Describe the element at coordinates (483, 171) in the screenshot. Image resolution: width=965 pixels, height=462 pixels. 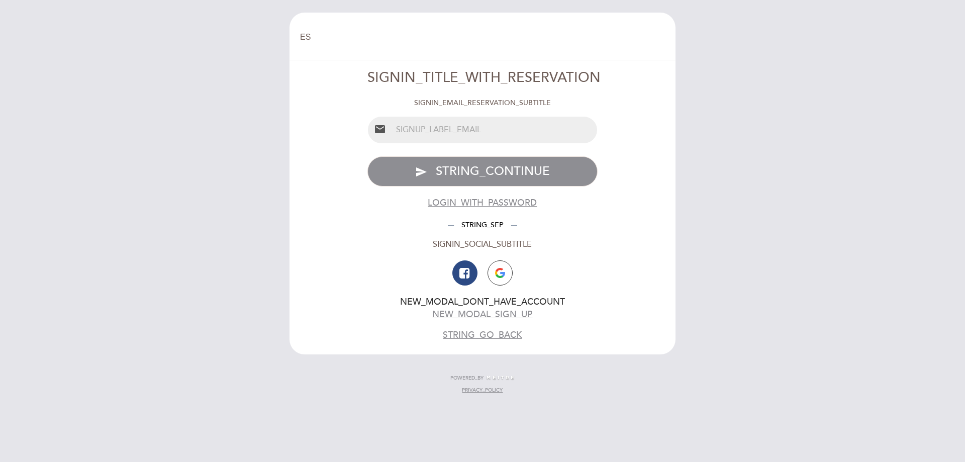
I see `button: send STRING_CONTINUE` at that location.